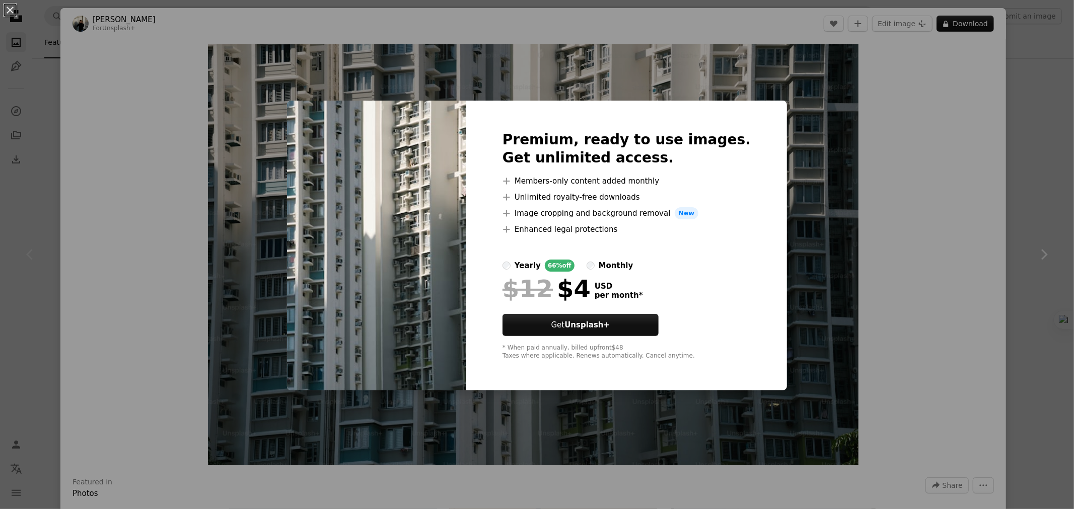  What do you see at coordinates (587, 325) in the screenshot?
I see `strong: Unsplash+` at bounding box center [587, 325].